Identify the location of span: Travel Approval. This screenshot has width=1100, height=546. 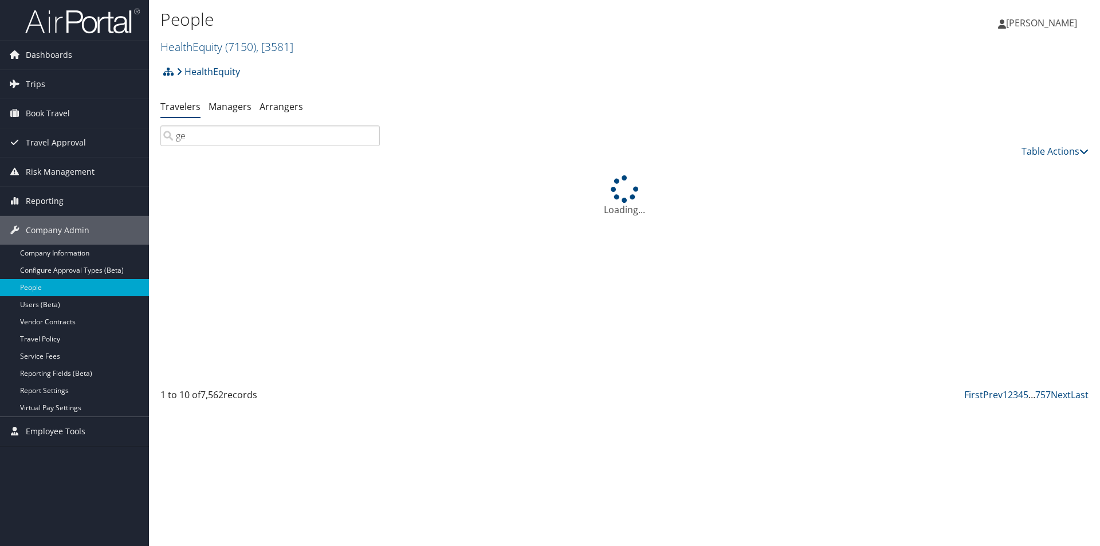
(56, 143).